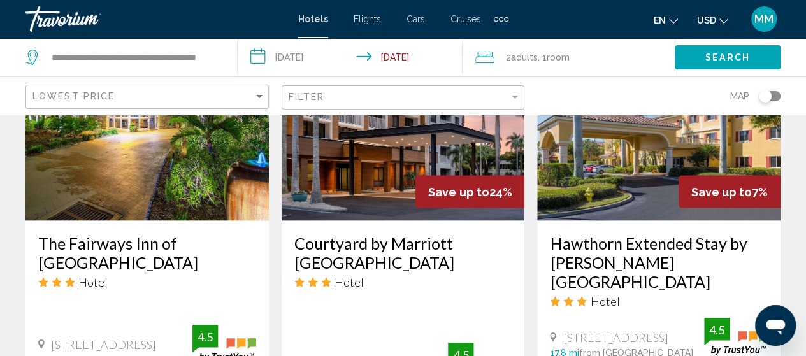  I want to click on span: USD, so click(707, 20).